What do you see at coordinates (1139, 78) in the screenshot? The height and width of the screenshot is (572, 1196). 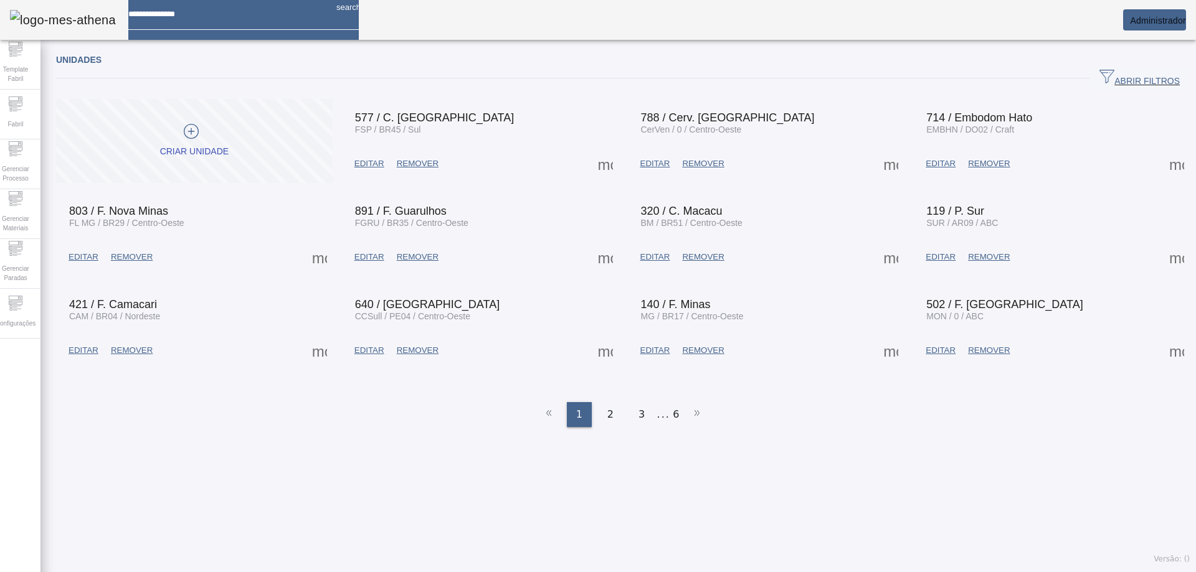 I see `button: ABRIR FILTROS` at bounding box center [1139, 78].